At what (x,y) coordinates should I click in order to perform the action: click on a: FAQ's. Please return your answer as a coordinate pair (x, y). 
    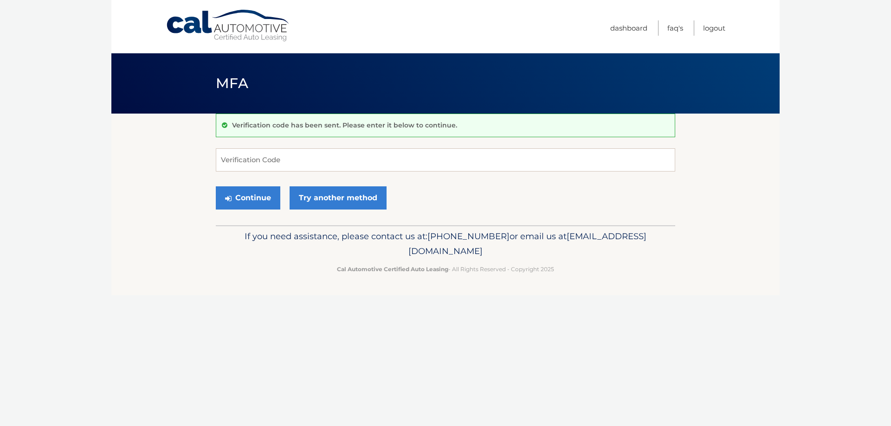
    Looking at the image, I should click on (675, 28).